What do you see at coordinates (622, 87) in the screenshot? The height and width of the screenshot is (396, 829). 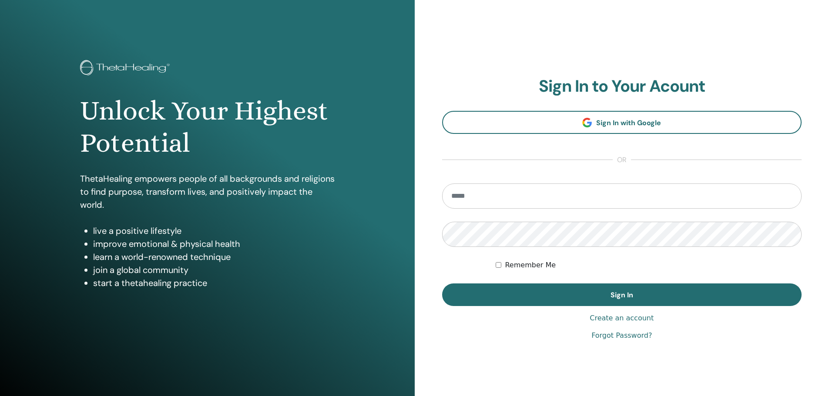 I see `h2: Sign In to Your Acount` at bounding box center [622, 87].